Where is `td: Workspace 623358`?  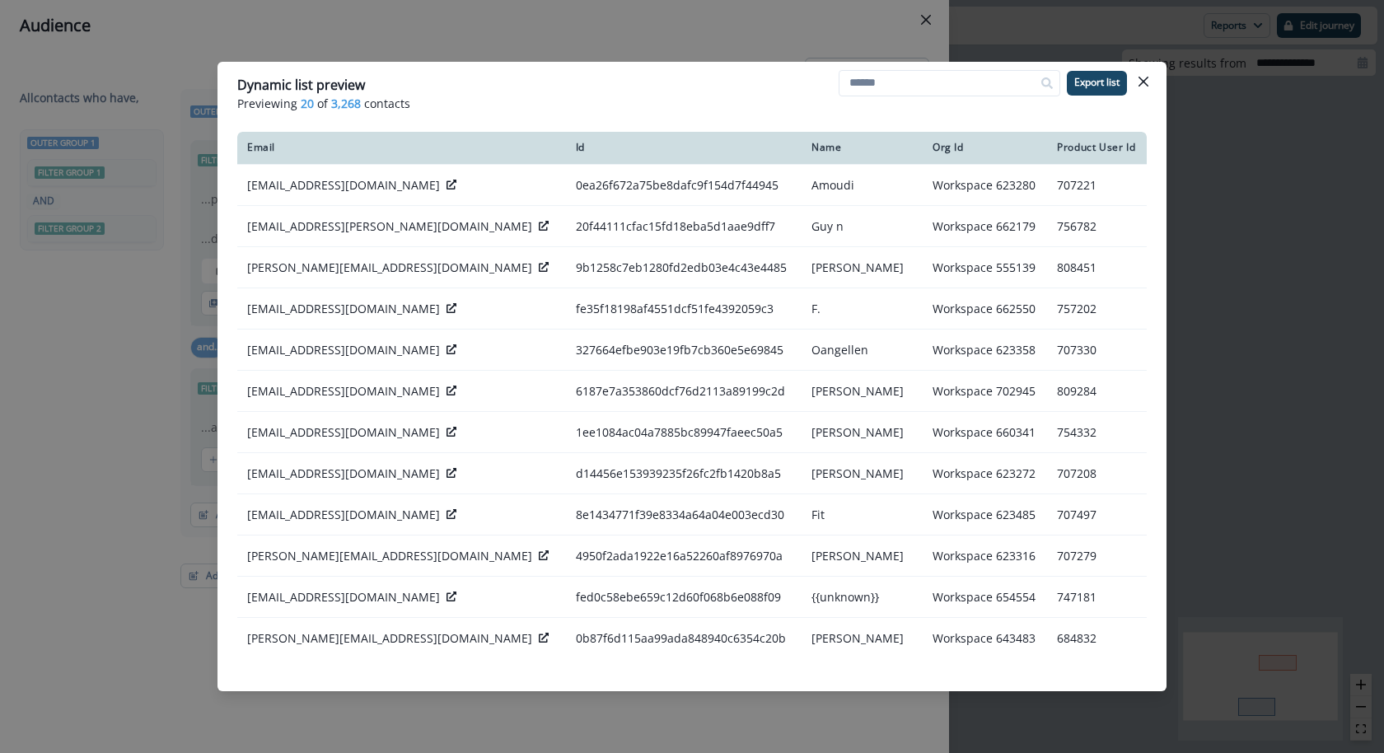 td: Workspace 623358 is located at coordinates (985, 350).